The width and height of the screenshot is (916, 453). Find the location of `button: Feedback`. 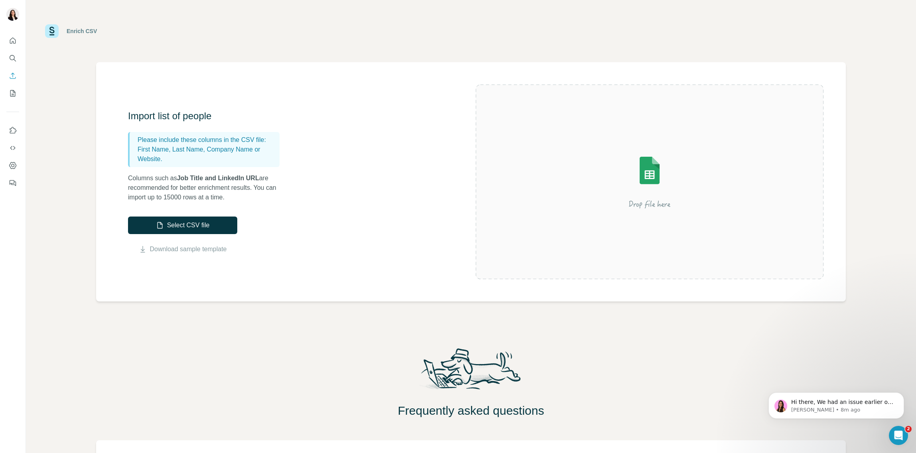

button: Feedback is located at coordinates (13, 183).